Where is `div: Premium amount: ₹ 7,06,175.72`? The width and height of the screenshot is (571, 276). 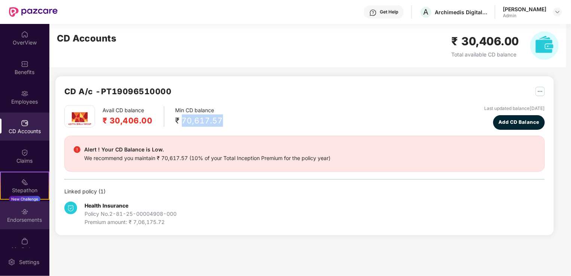
div: Premium amount: ₹ 7,06,175.72 is located at coordinates (131, 222).